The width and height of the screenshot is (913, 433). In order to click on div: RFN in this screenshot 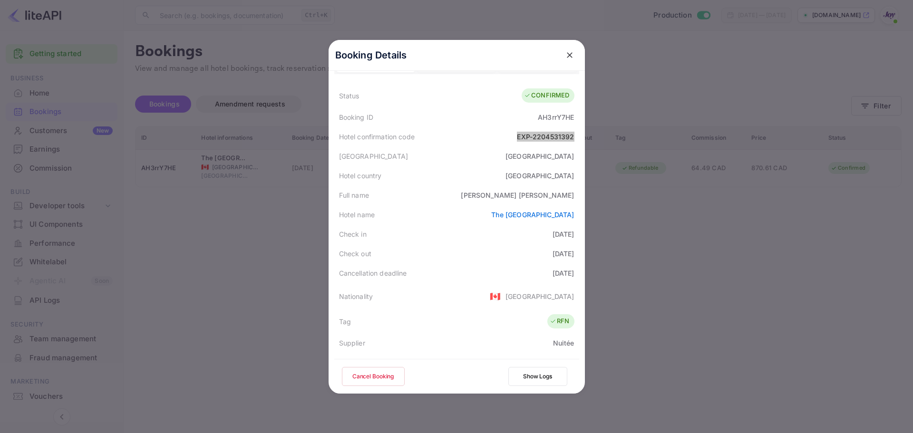, I will do `click(559, 321)`.